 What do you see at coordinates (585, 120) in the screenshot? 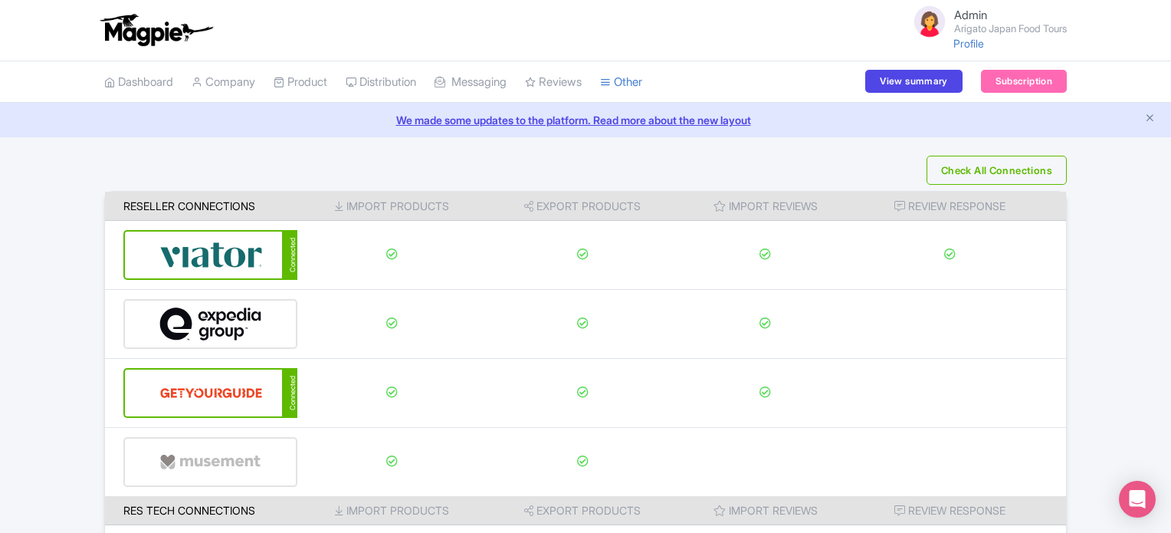
I see `a: We made some updates to the platform. Read more about the new layout` at bounding box center [585, 120].